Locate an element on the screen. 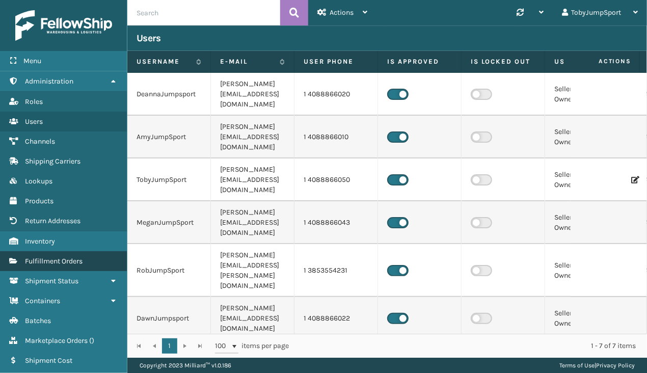 The height and width of the screenshot is (373, 647). span: Products is located at coordinates (39, 201).